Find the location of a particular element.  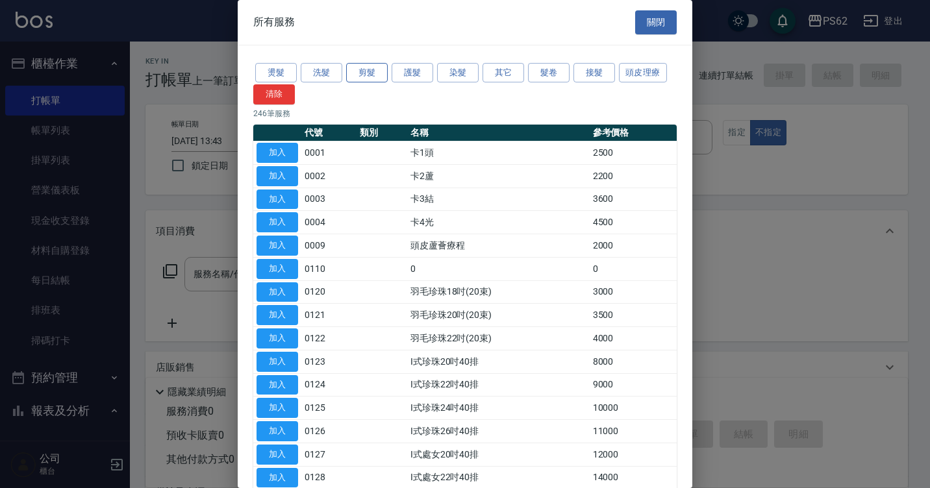

td: 卡4光 is located at coordinates (498, 223).